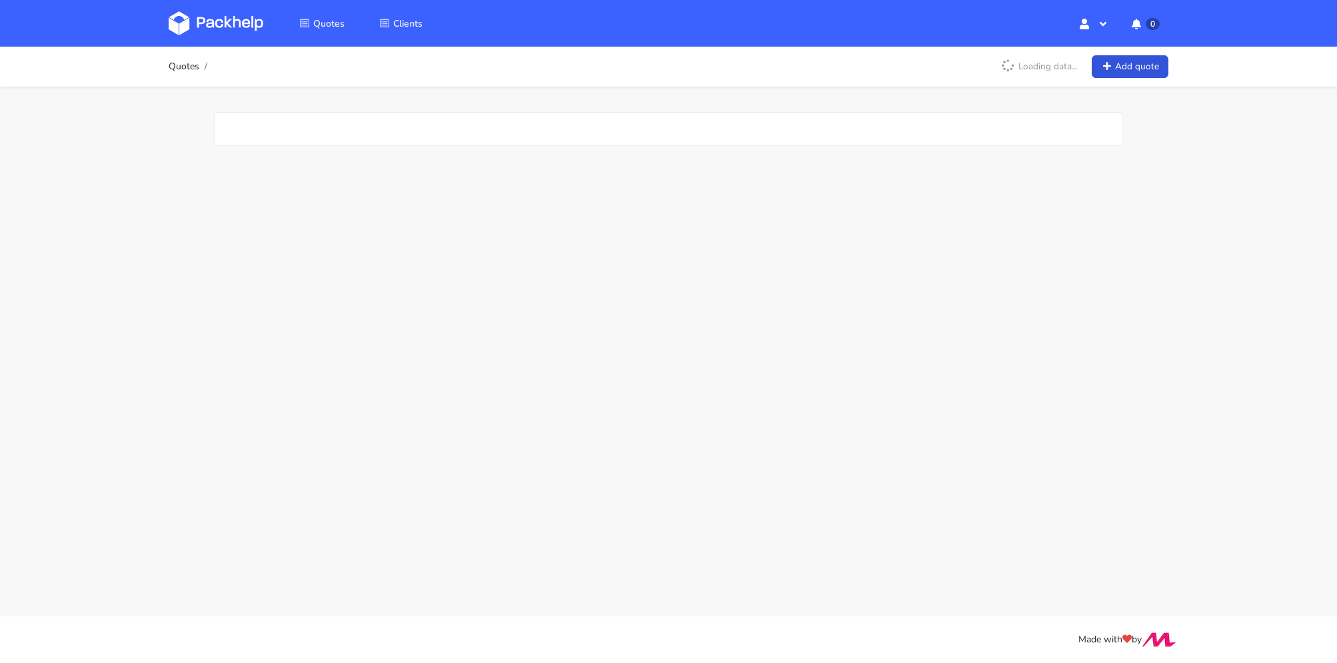  Describe the element at coordinates (1152, 24) in the screenshot. I see `span: 0` at that location.